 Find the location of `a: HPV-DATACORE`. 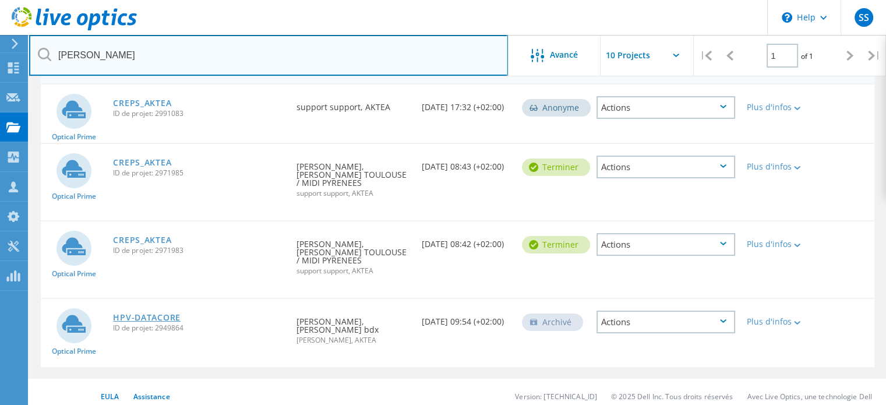

a: HPV-DATACORE is located at coordinates (146, 317).